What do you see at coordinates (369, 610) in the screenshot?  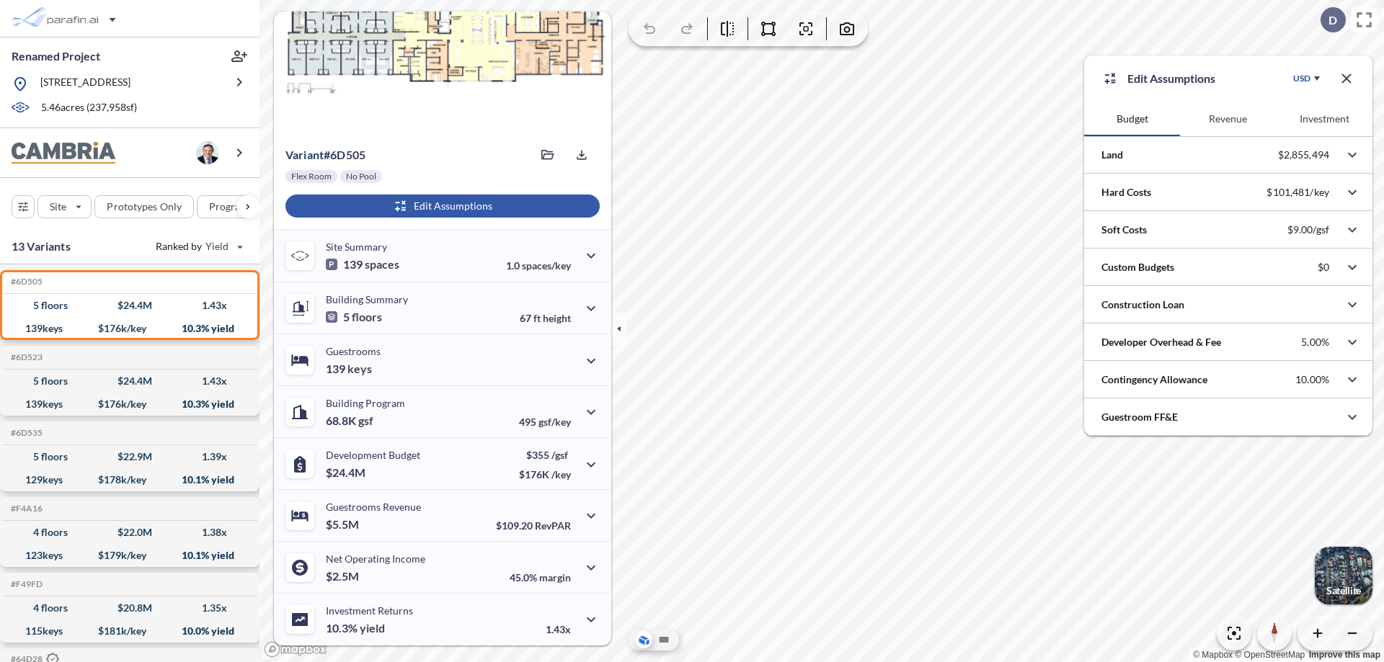 I see `p: Investment Returns` at bounding box center [369, 610].